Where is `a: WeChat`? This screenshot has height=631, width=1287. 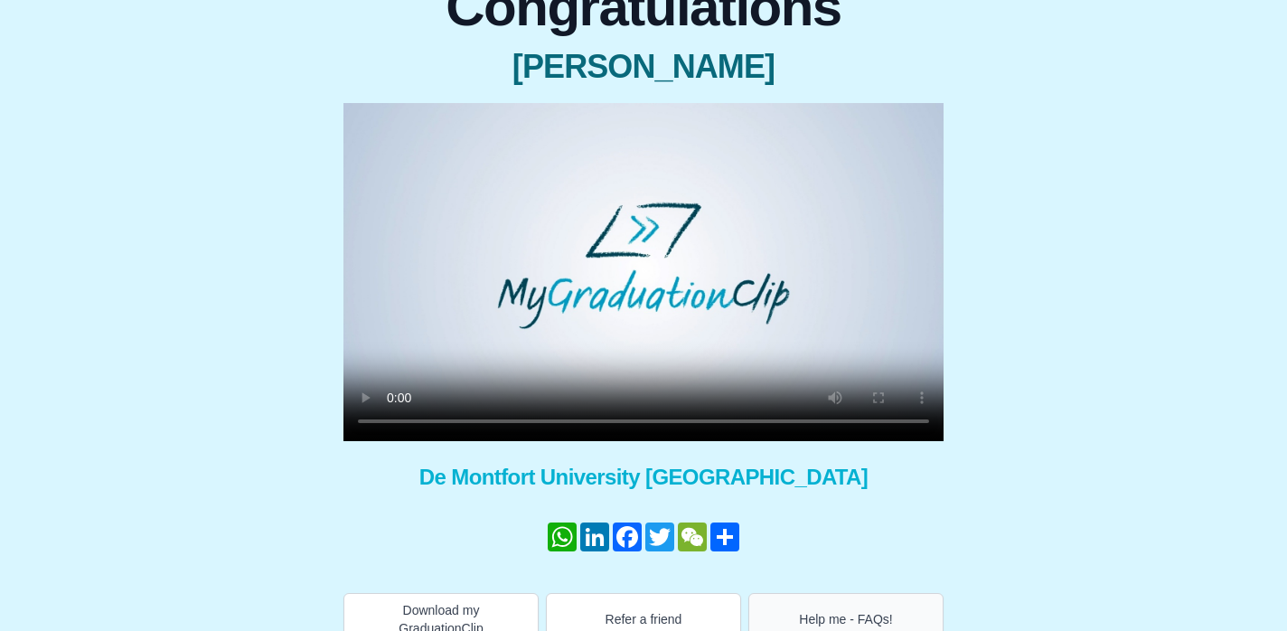 a: WeChat is located at coordinates (692, 537).